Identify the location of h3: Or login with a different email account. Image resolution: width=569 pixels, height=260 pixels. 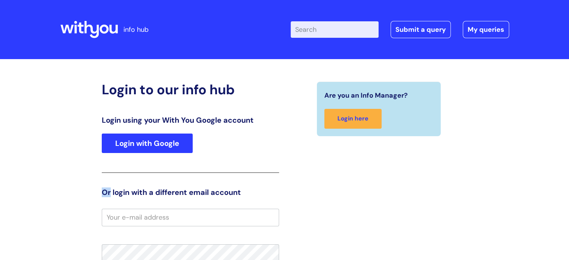
(190, 192).